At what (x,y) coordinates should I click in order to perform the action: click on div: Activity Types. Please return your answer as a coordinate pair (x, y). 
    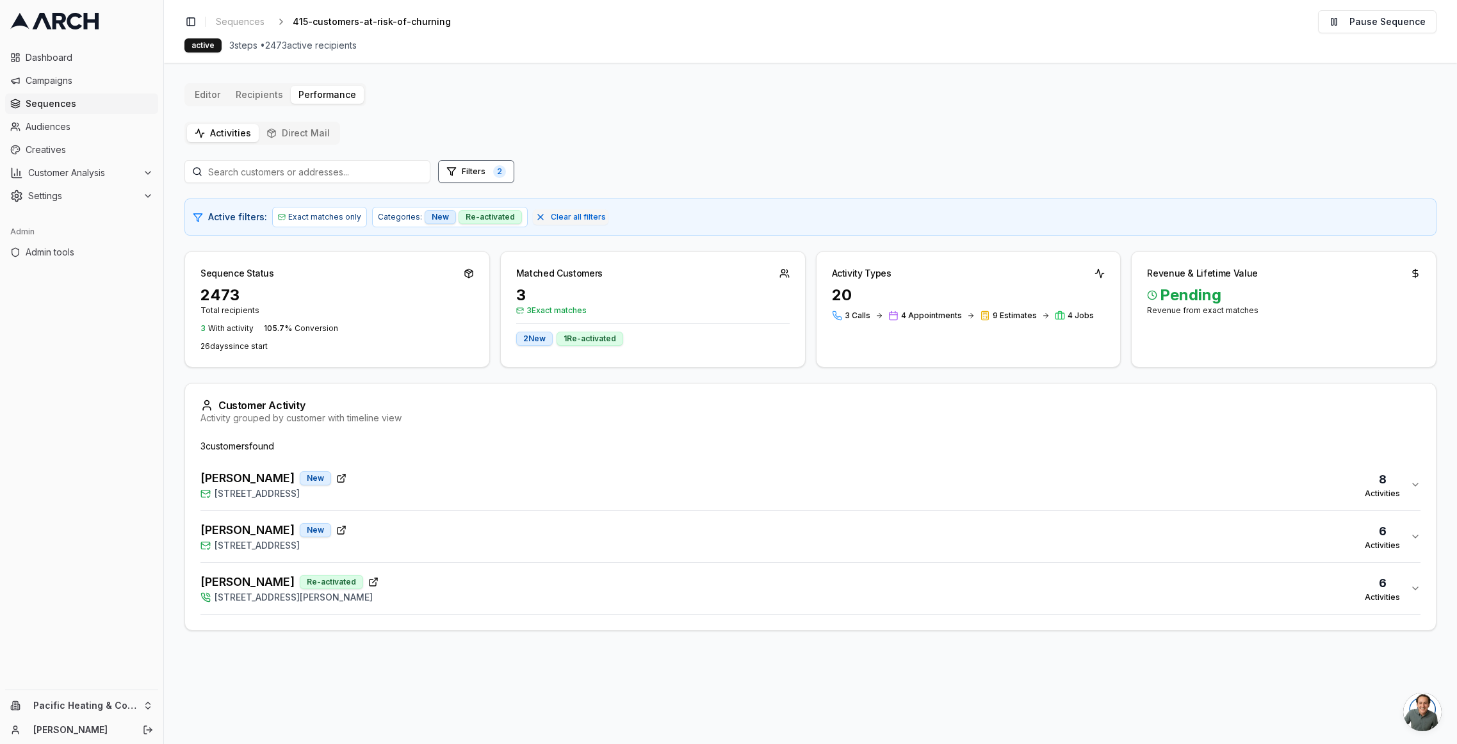
    Looking at the image, I should click on (862, 274).